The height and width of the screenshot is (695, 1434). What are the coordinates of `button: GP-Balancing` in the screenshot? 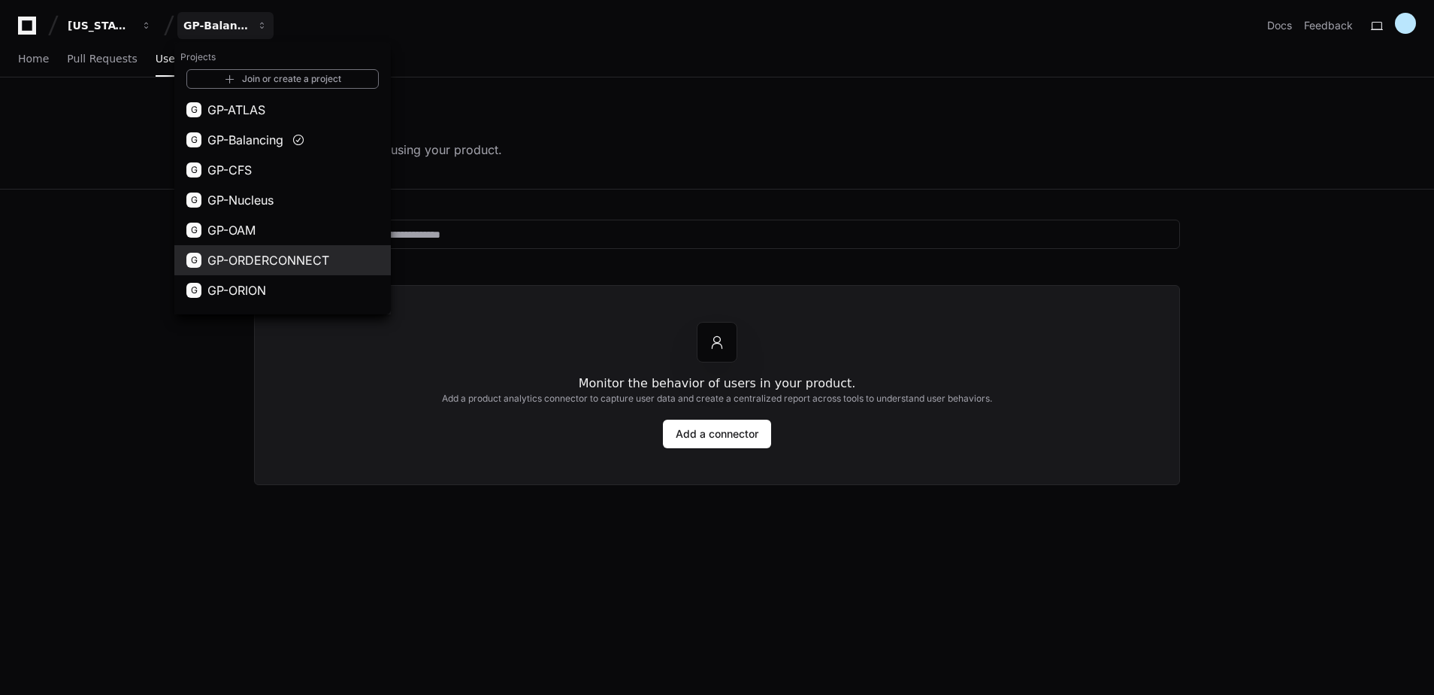 It's located at (225, 26).